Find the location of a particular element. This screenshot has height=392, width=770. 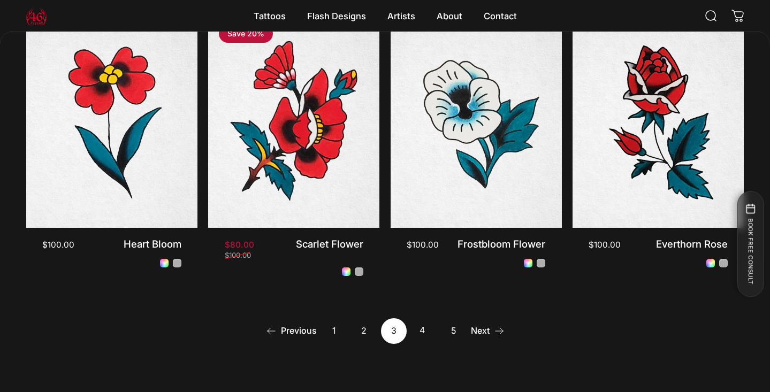

span: $80.00 is located at coordinates (239, 244).